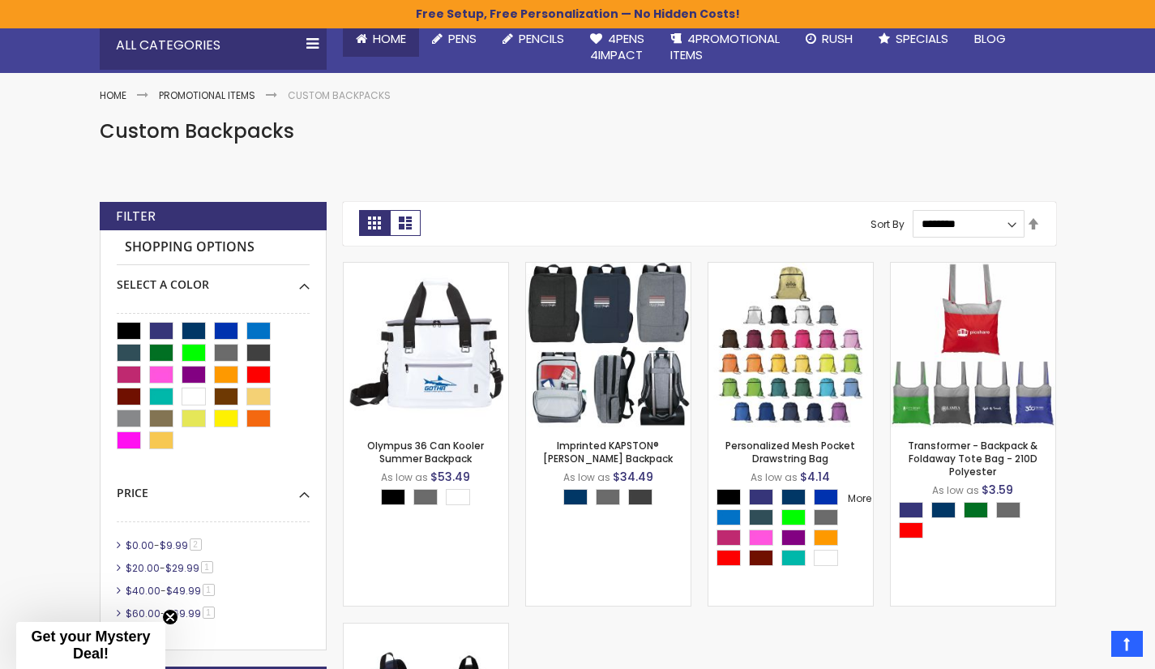  Describe the element at coordinates (729, 537) in the screenshot. I see `div: Rasberry` at that location.